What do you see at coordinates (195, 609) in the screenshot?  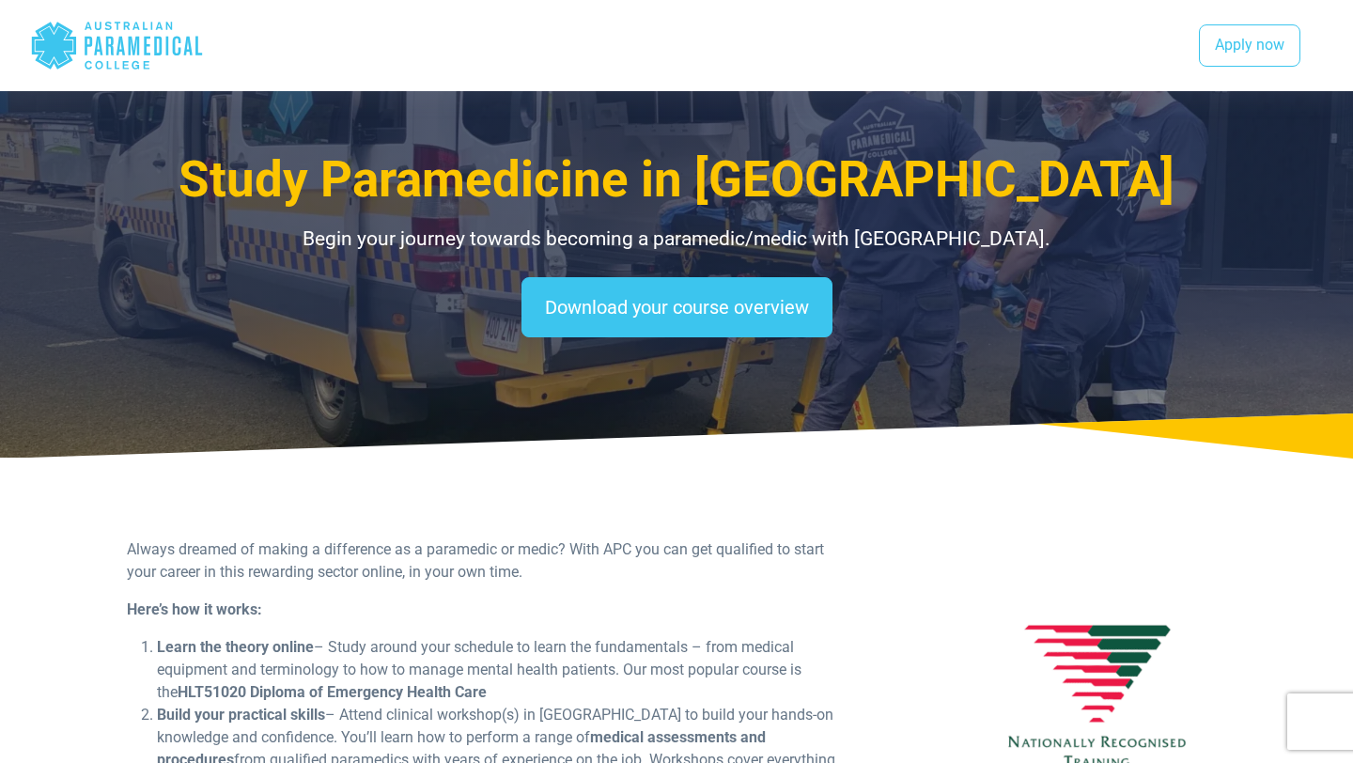 I see `b: Here’s how it works:` at bounding box center [195, 609].